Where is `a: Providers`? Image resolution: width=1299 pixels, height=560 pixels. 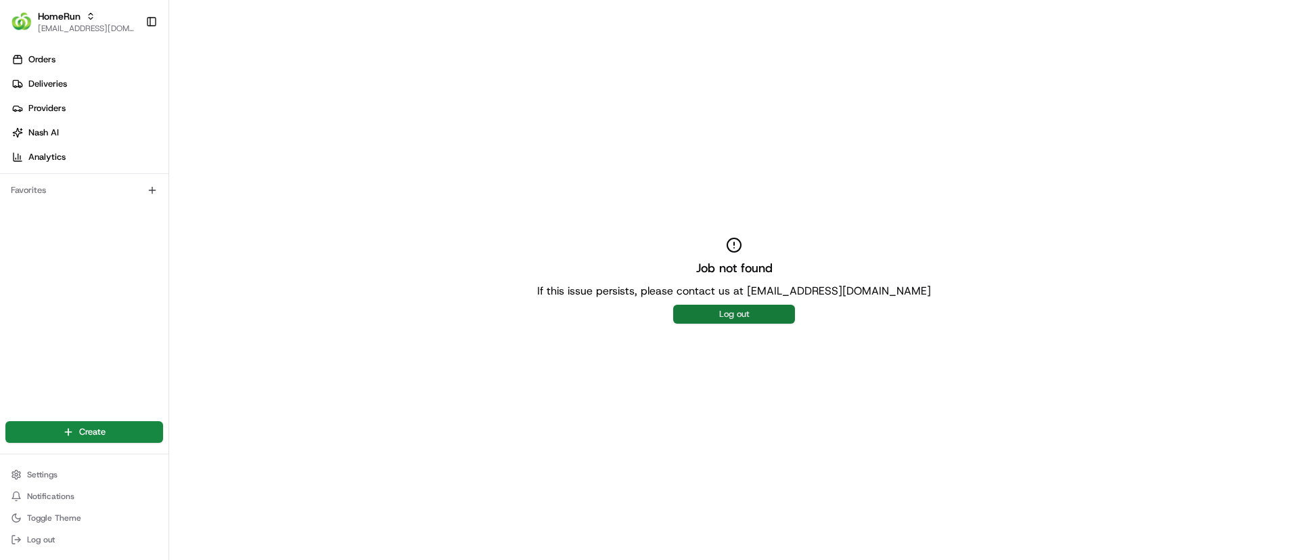 a: Providers is located at coordinates (87, 108).